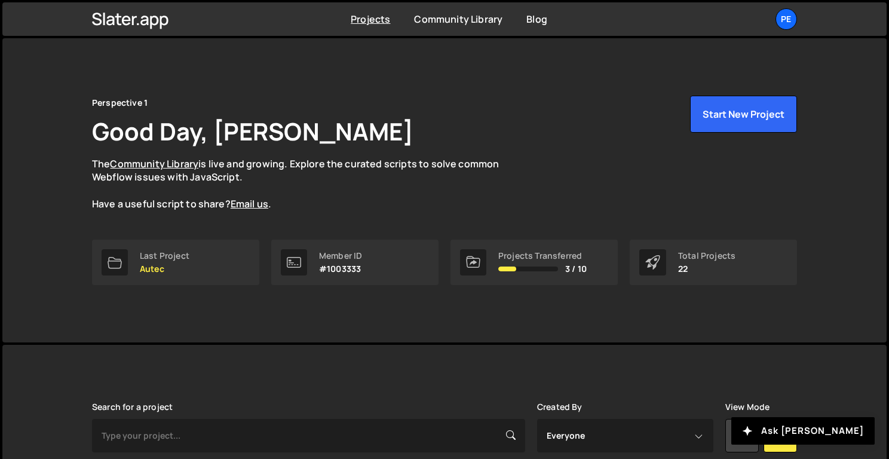 This screenshot has width=889, height=459. What do you see at coordinates (164, 269) in the screenshot?
I see `p: Autec` at bounding box center [164, 269].